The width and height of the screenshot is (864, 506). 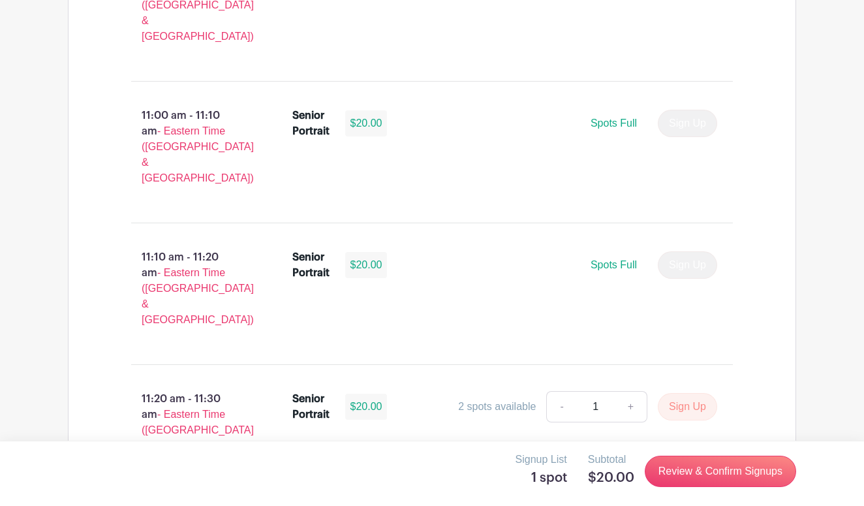 What do you see at coordinates (191, 430) in the screenshot?
I see `p: 11:20 am - 11:30 am` at bounding box center [191, 430].